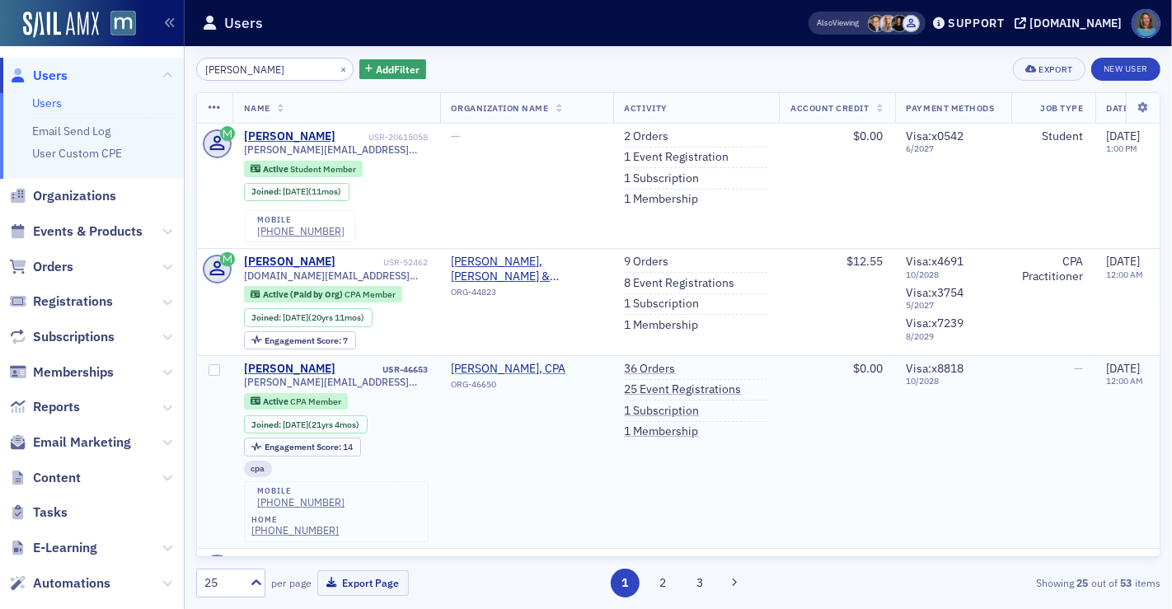 The height and width of the screenshot is (609, 1172). Describe the element at coordinates (1139, 108) in the screenshot. I see `span: Date Created` at that location.